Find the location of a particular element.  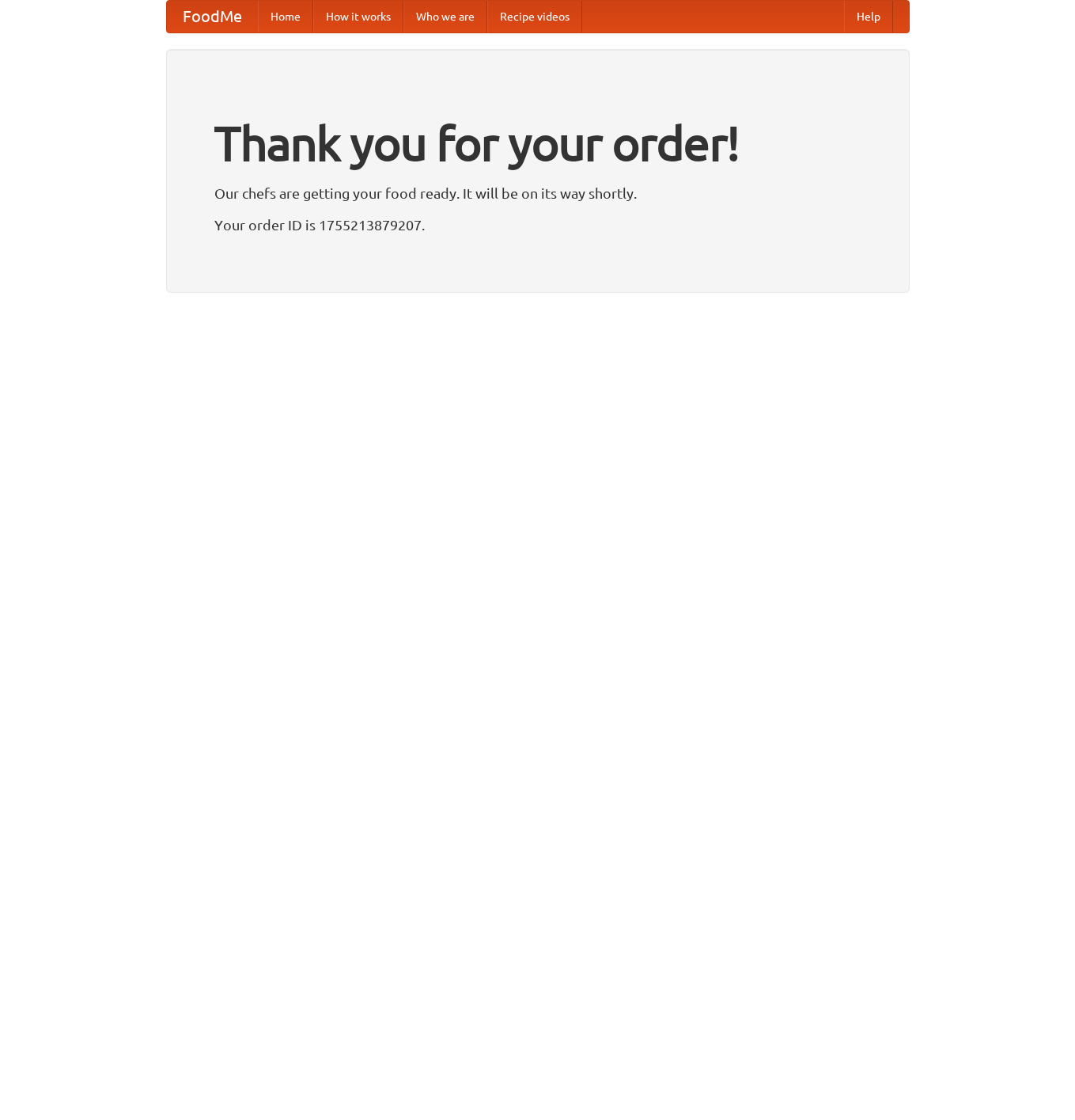

a: Recipe videos is located at coordinates (535, 17).